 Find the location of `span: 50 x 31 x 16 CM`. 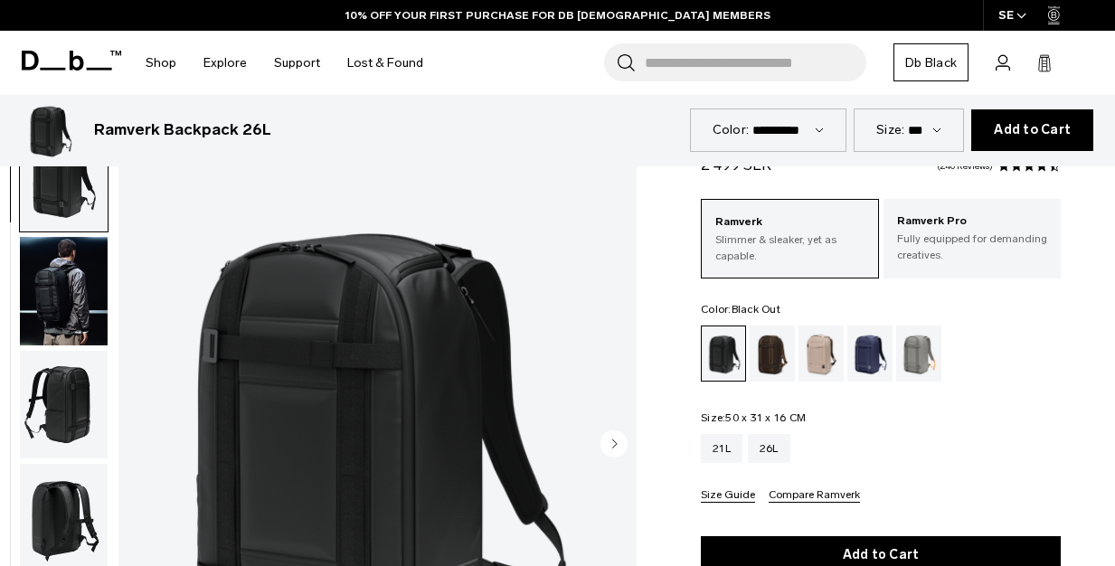

span: 50 x 31 x 16 CM is located at coordinates (765, 418).